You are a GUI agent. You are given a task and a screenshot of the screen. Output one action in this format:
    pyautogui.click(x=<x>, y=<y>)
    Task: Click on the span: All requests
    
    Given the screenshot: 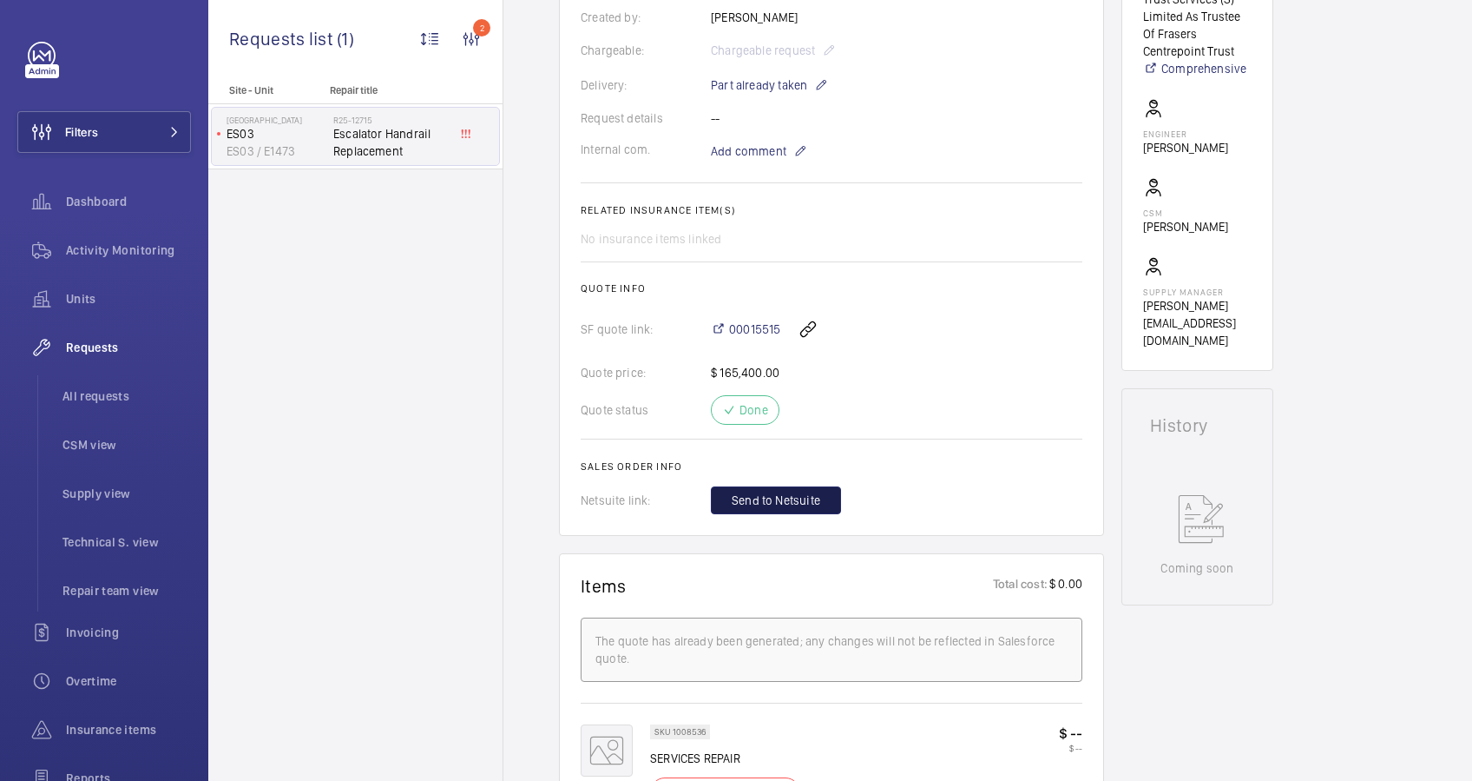 What is the action you would take?
    pyautogui.click(x=127, y=396)
    